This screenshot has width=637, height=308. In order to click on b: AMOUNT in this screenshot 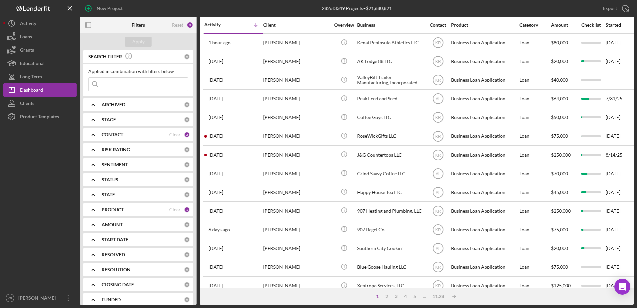, I will do `click(112, 225)`.